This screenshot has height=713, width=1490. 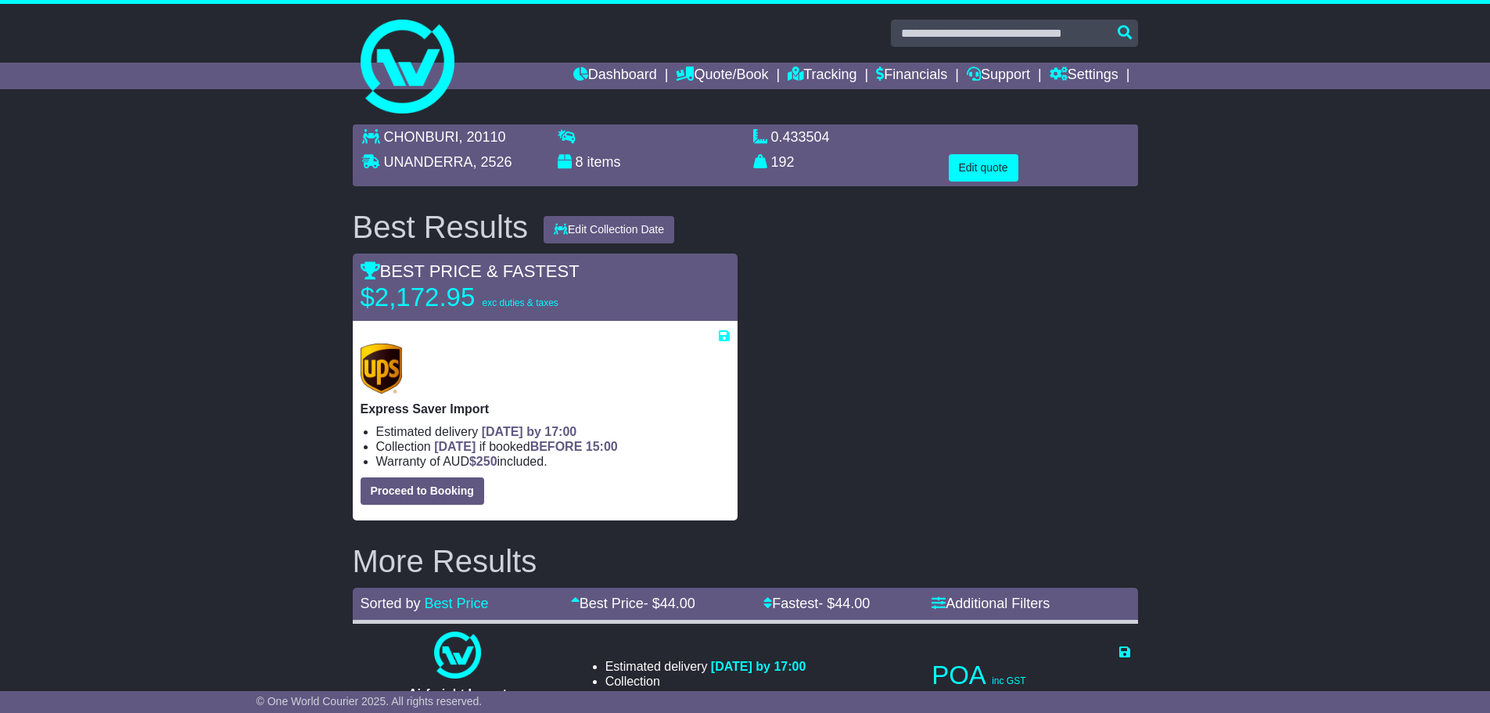 I want to click on span: 15:00, so click(x=601, y=446).